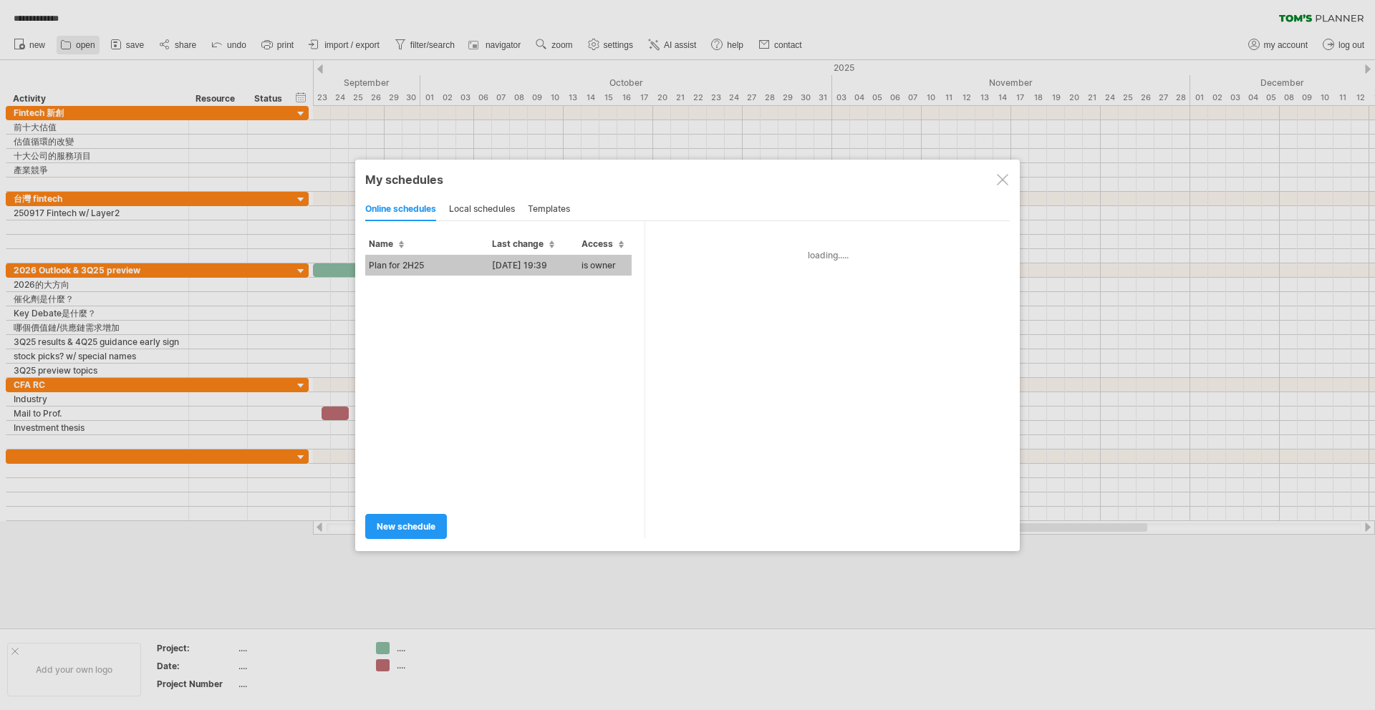  I want to click on span: Access, so click(602, 243).